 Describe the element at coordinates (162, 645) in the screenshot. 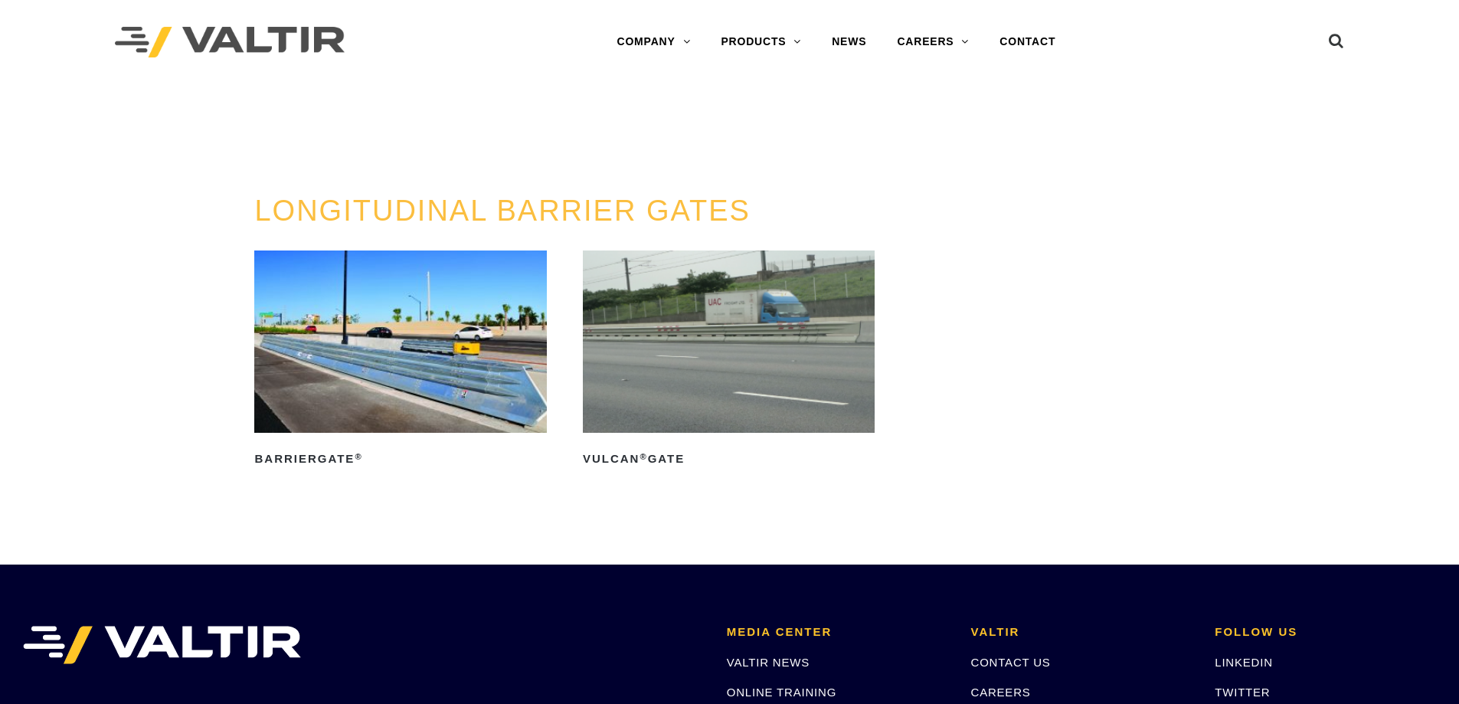

I see `img: VALTIR` at that location.